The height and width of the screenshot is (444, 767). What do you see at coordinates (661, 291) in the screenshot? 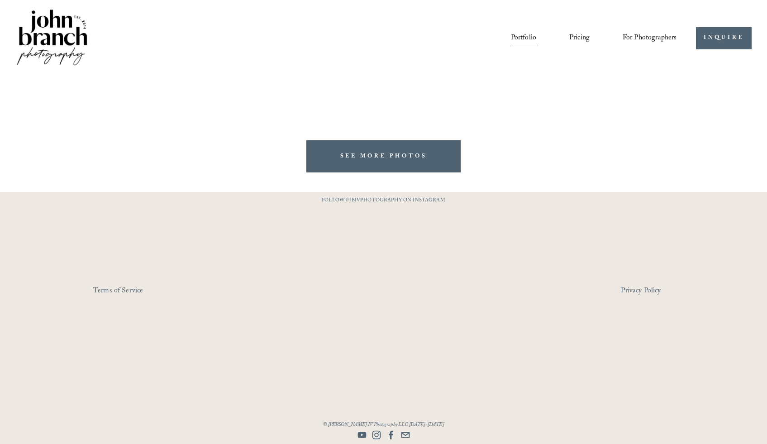
I see `a: Privacy Policy` at bounding box center [661, 291].